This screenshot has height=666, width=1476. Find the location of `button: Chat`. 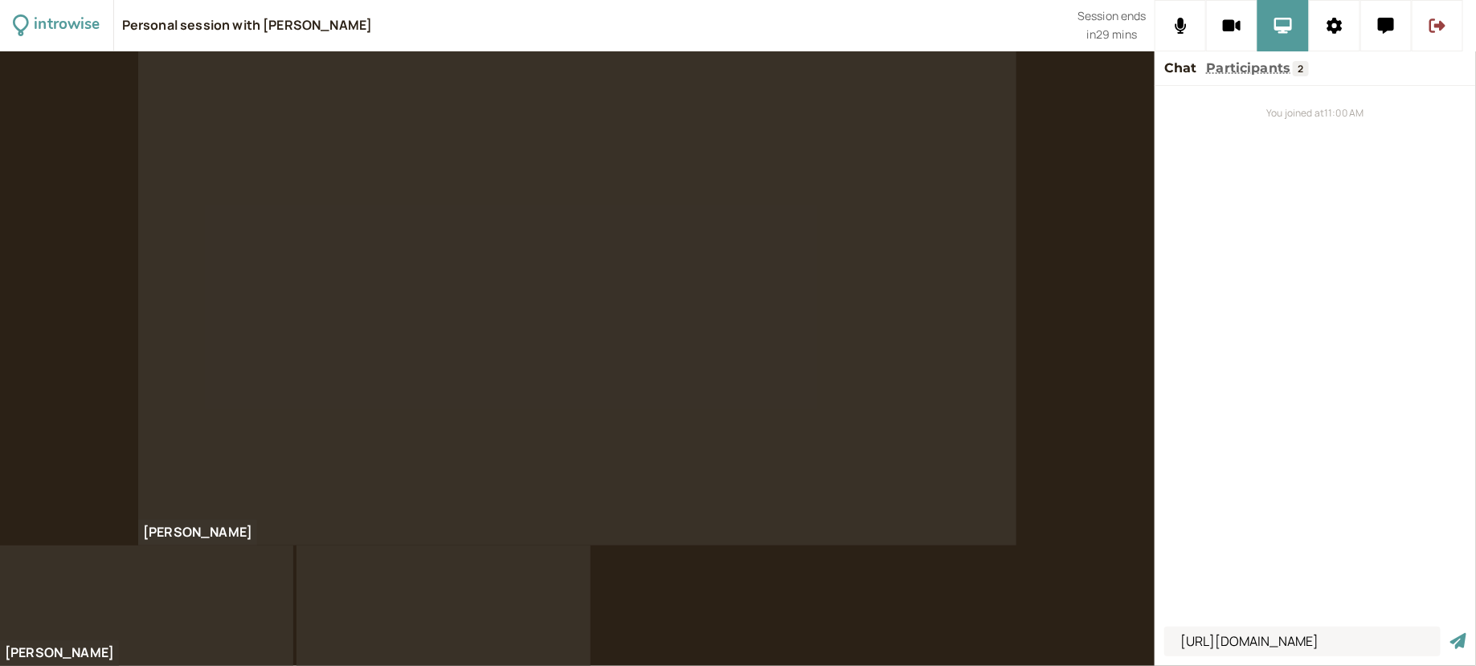

button: Chat is located at coordinates (1180, 68).